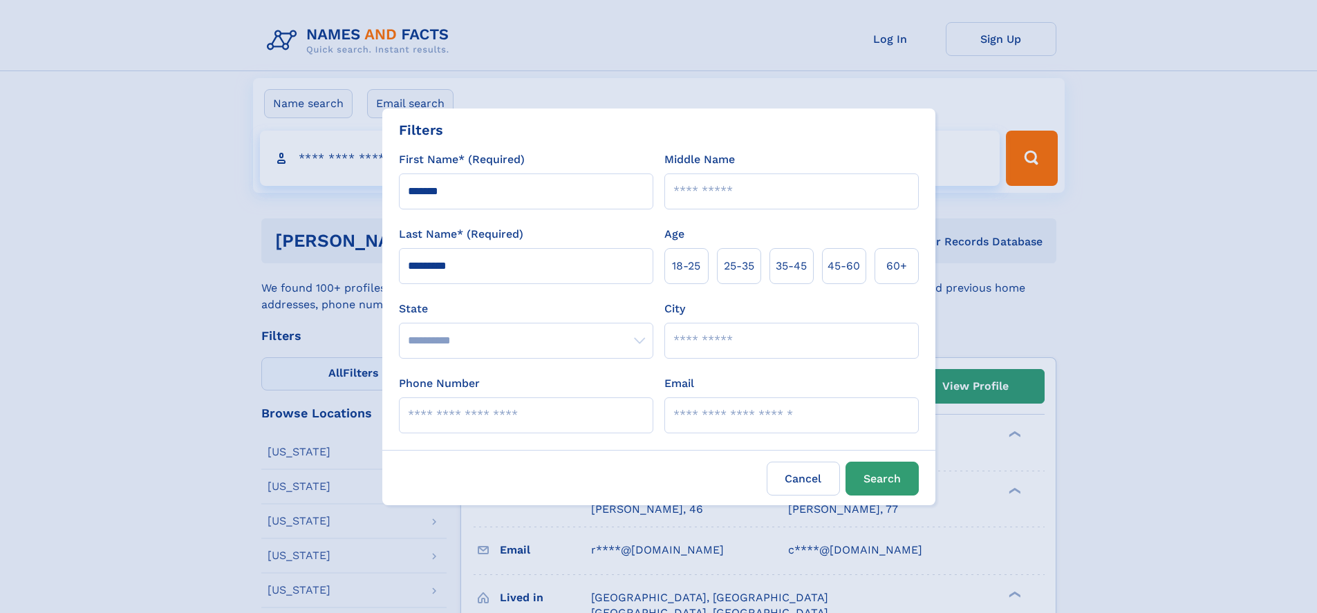 This screenshot has height=613, width=1317. Describe the element at coordinates (675, 309) in the screenshot. I see `label: City` at that location.